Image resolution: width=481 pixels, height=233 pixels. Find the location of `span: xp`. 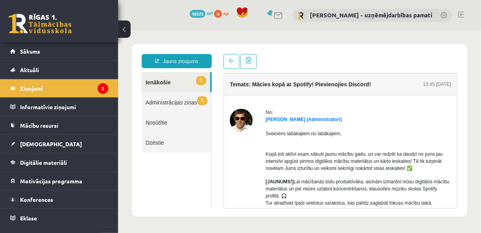

span: xp is located at coordinates (226, 13).